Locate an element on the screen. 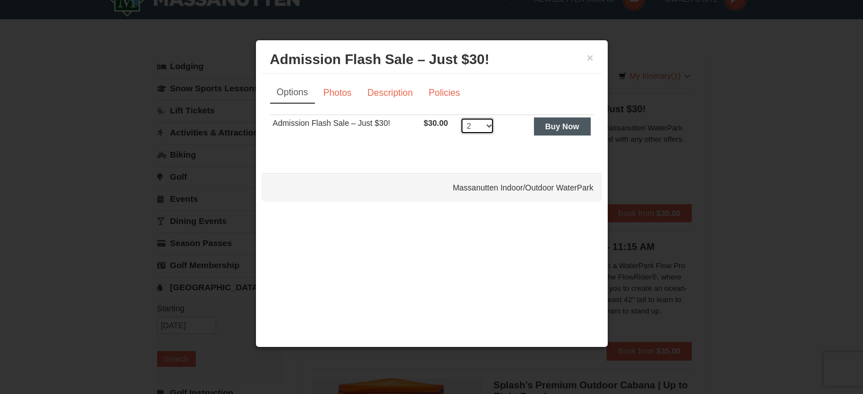  strong: Buy Now is located at coordinates (562, 127).